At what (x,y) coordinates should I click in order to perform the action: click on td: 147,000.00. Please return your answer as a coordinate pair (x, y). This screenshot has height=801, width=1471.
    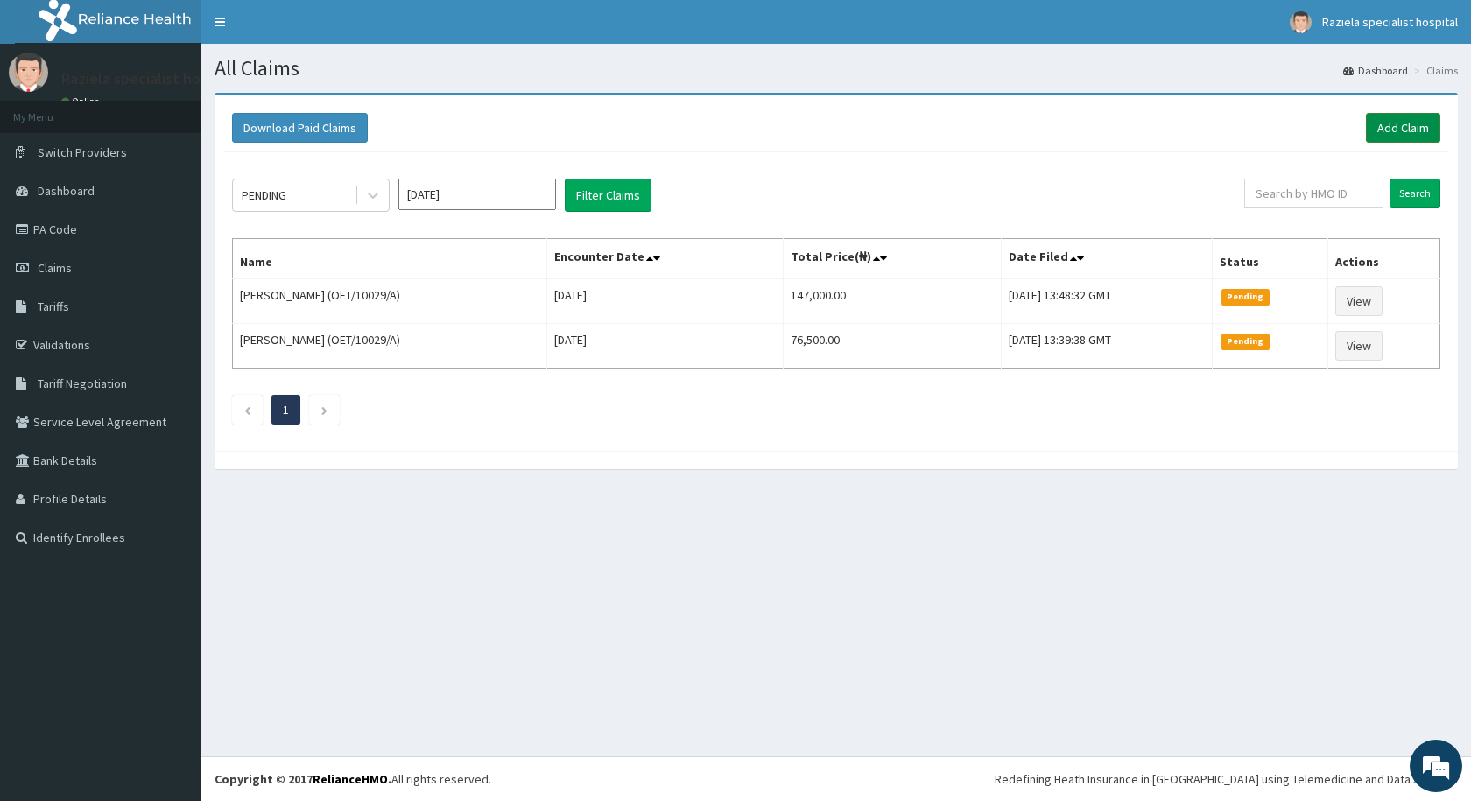
    Looking at the image, I should click on (893, 301).